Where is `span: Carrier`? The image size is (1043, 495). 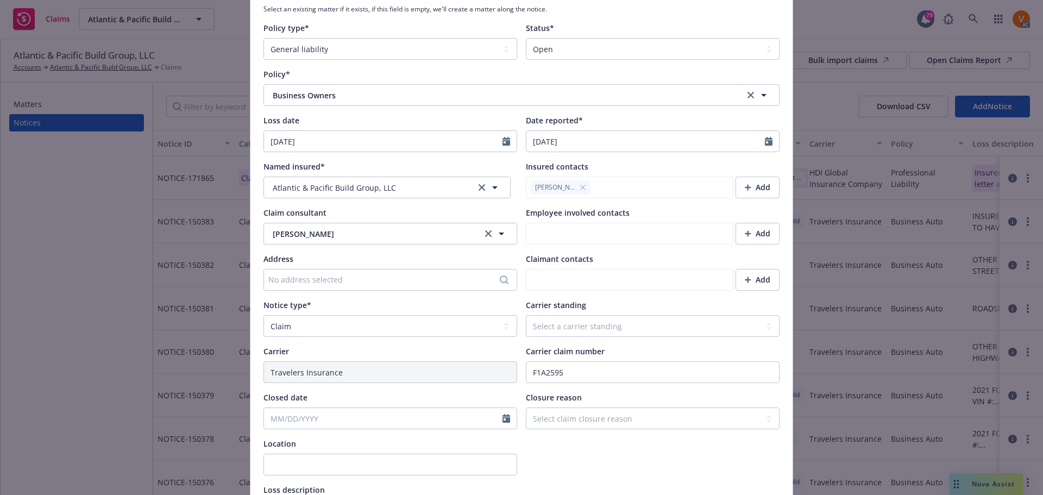 span: Carrier is located at coordinates (276, 351).